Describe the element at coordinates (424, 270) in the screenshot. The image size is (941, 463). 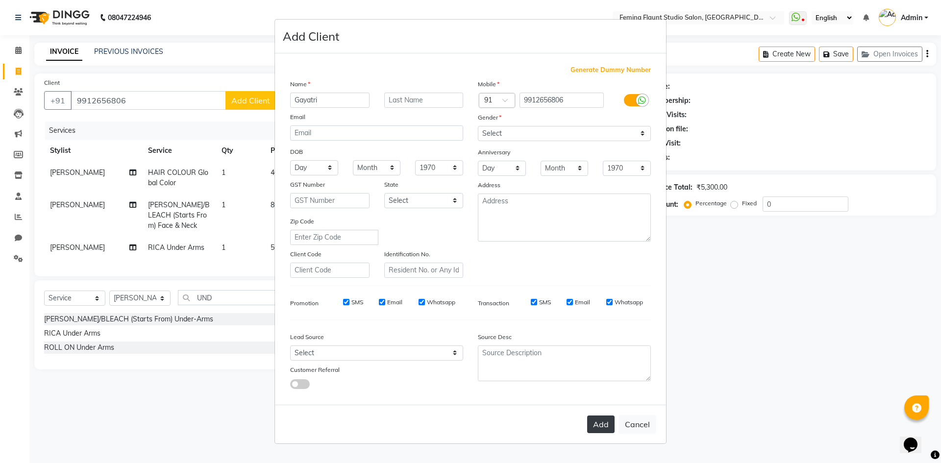
I see `input: Resident No. or Any Id` at that location.